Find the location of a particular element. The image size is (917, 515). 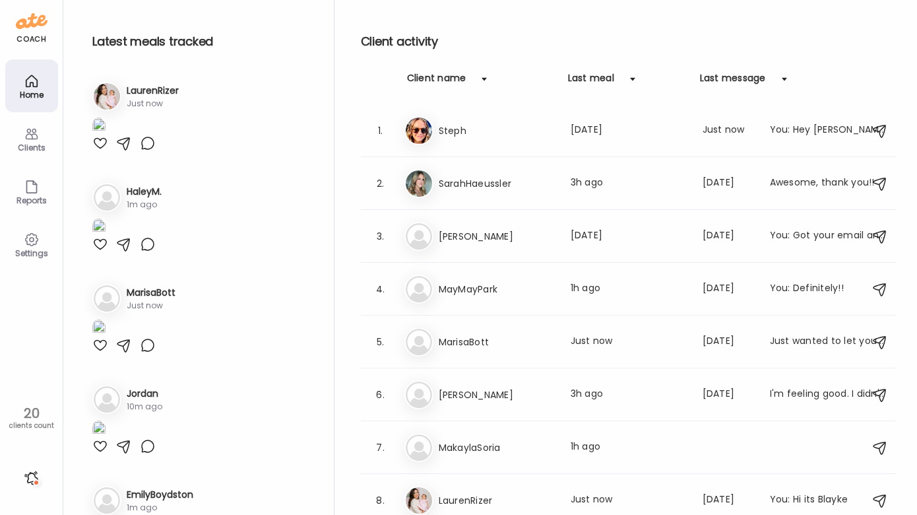

div: 8. is located at coordinates (381, 500).